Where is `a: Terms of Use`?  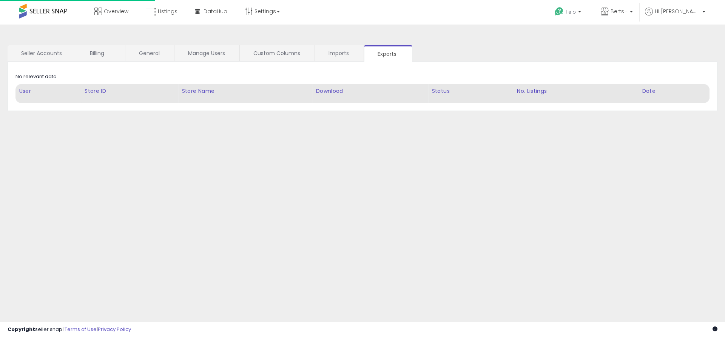 a: Terms of Use is located at coordinates (80, 329).